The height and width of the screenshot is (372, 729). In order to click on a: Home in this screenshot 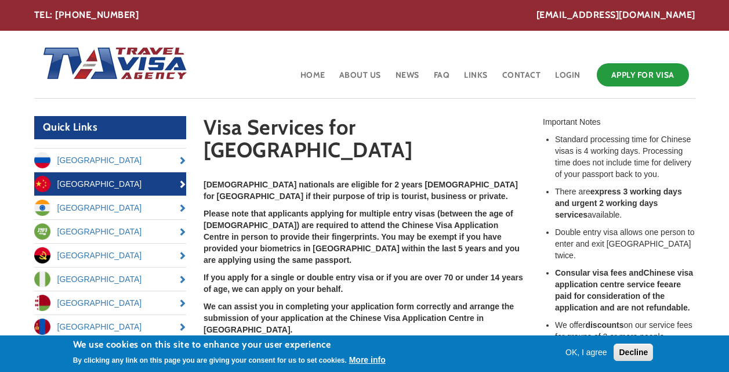, I will do `click(313, 79)`.